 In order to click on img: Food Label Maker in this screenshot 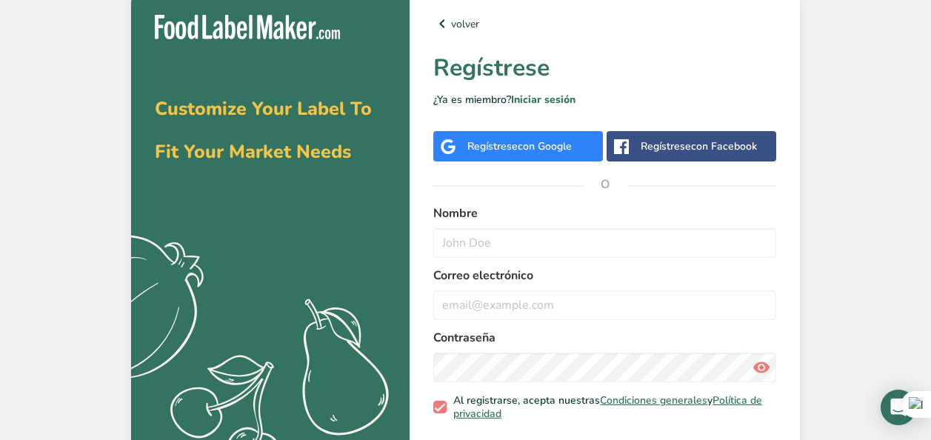, I will do `click(247, 27)`.